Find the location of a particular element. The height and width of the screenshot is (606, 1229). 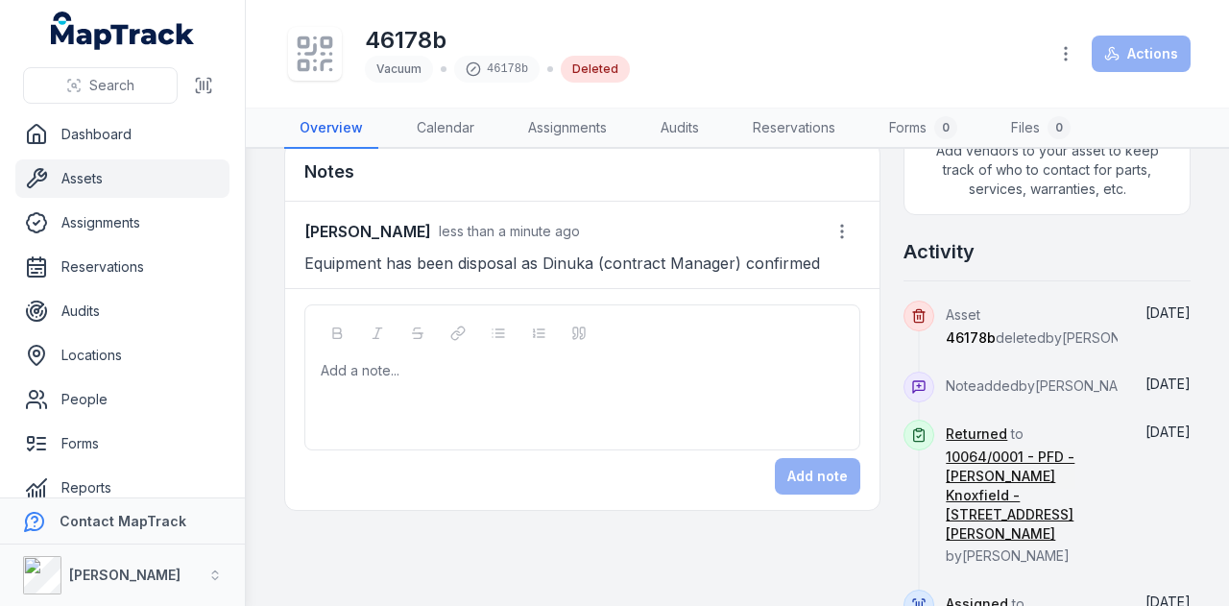

a: Dashboard is located at coordinates (122, 134).